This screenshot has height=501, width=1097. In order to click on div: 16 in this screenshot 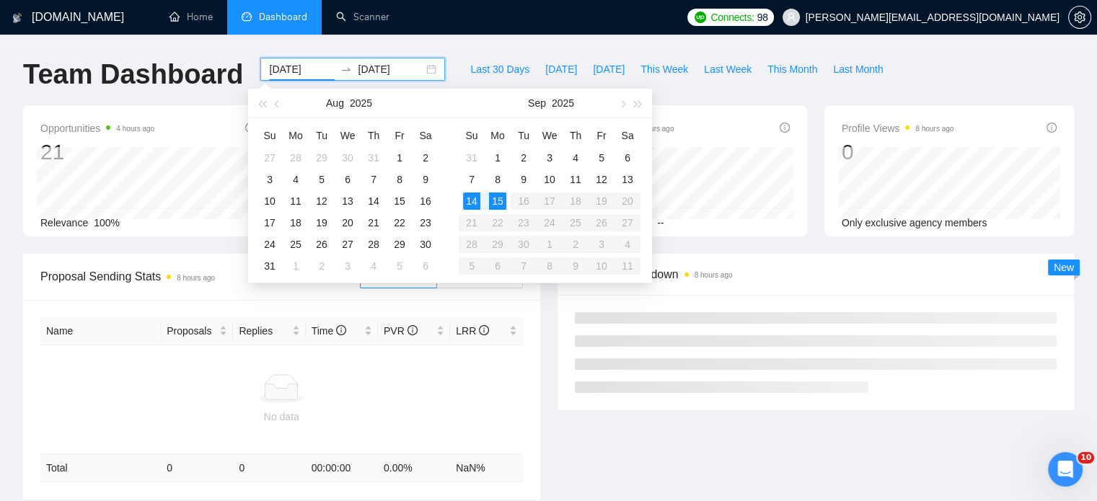, I will do `click(425, 201)`.